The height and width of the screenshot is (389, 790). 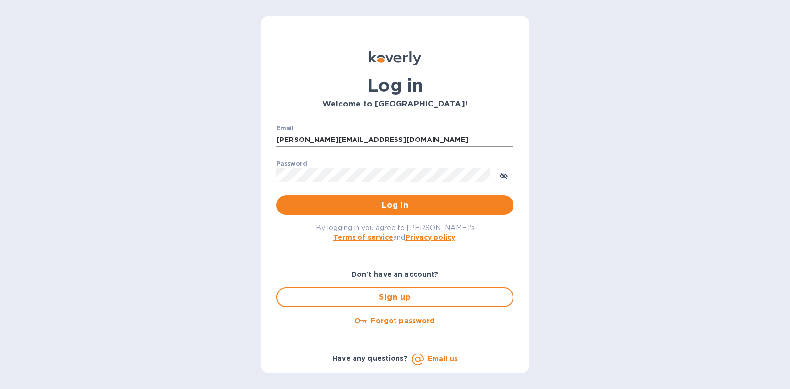 I want to click on input: Enter email address, so click(x=395, y=140).